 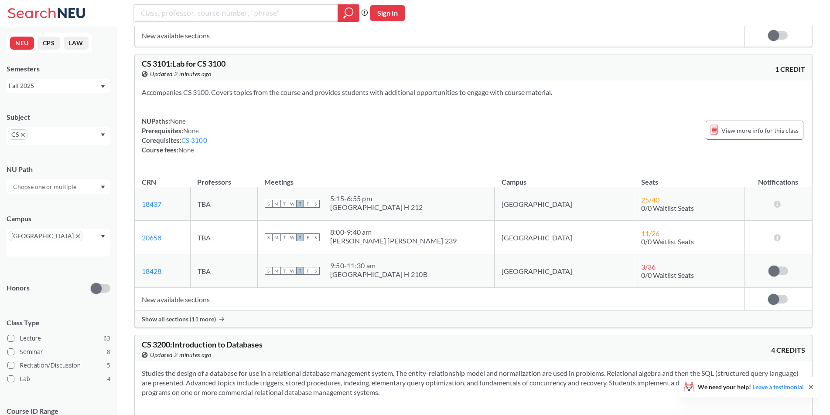 What do you see at coordinates (151, 204) in the screenshot?
I see `a: 18437` at bounding box center [151, 204].